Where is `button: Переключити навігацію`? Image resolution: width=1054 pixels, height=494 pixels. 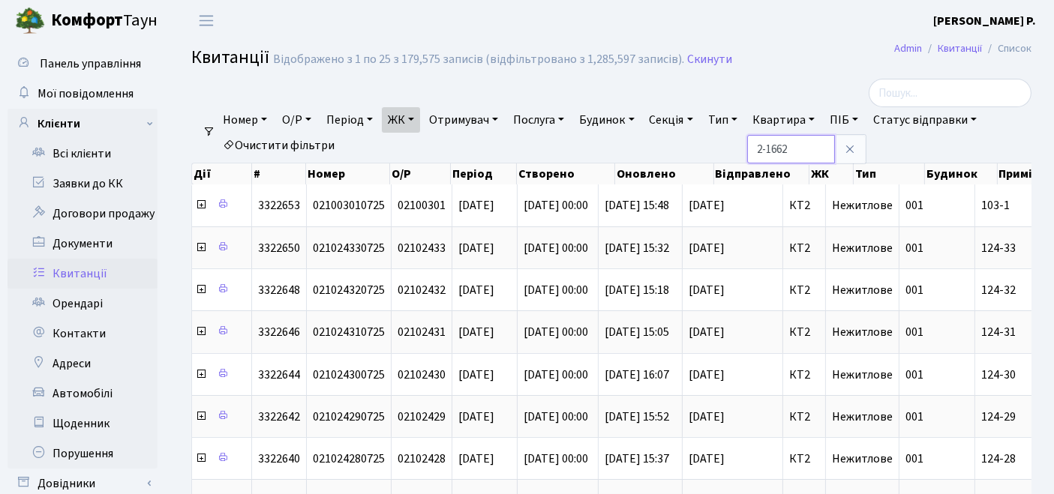 button: Переключити навігацію is located at coordinates (206, 20).